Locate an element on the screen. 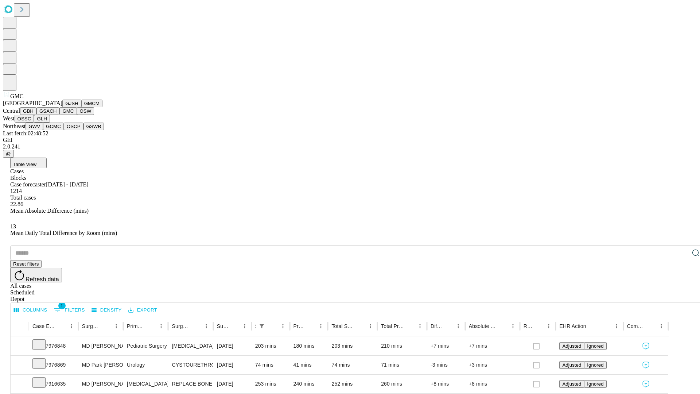 The width and height of the screenshot is (700, 394). button: Density is located at coordinates (106, 310).